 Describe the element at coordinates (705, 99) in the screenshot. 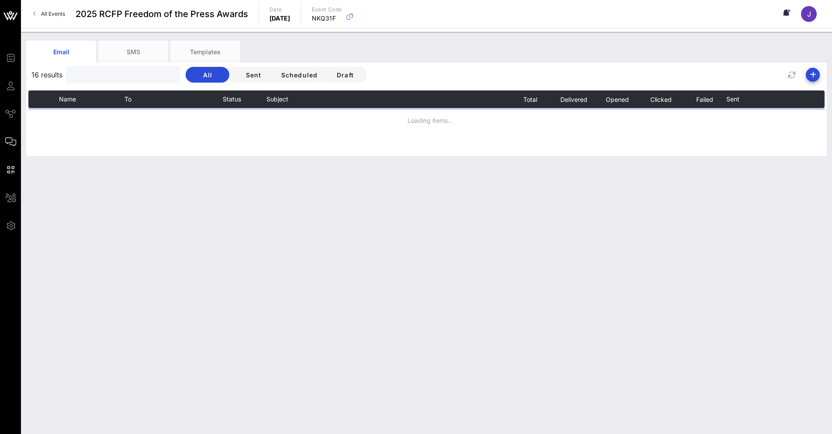

I see `span: Failed` at that location.